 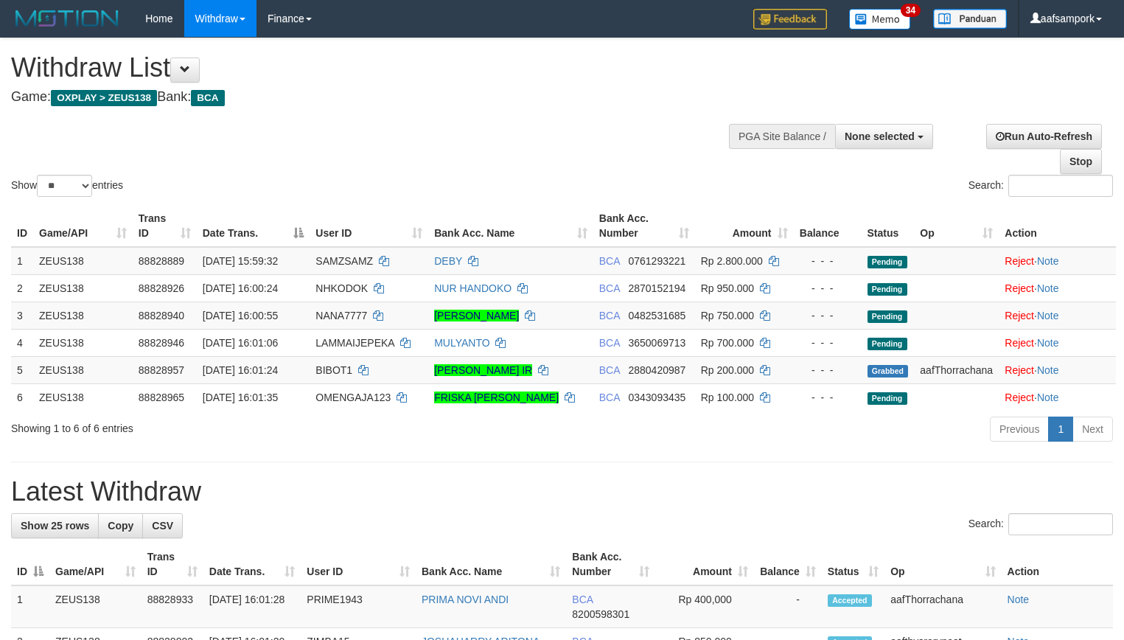 I want to click on a: PRIMA NOVI ANDI, so click(x=465, y=599).